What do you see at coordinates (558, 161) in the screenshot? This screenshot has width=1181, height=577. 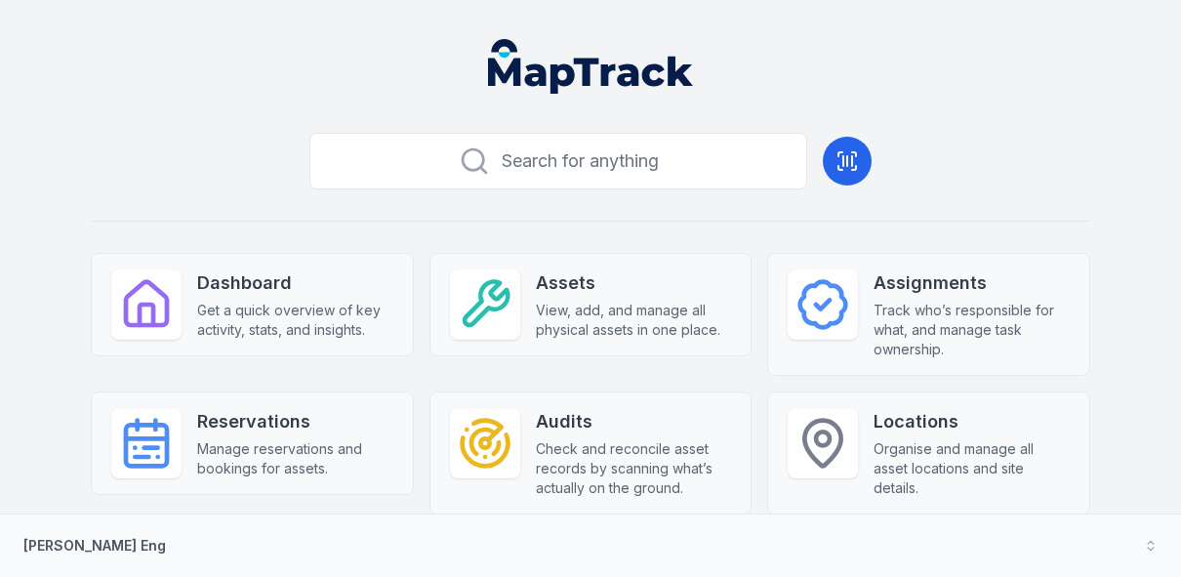 I see `button: Search for anything` at bounding box center [558, 161].